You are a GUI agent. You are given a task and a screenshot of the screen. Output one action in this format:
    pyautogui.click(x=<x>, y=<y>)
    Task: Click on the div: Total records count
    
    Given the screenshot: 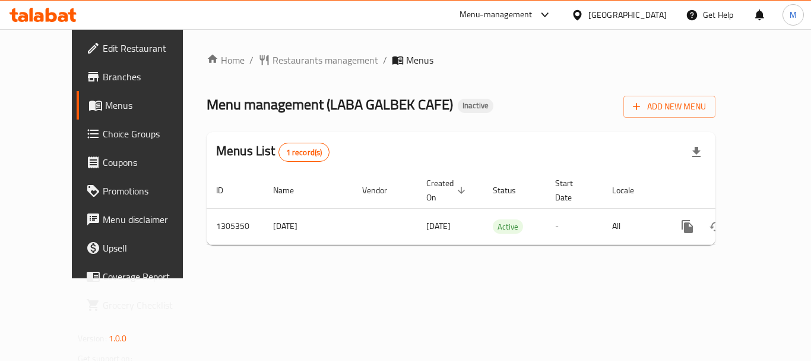 What is the action you would take?
    pyautogui.click(x=304, y=152)
    